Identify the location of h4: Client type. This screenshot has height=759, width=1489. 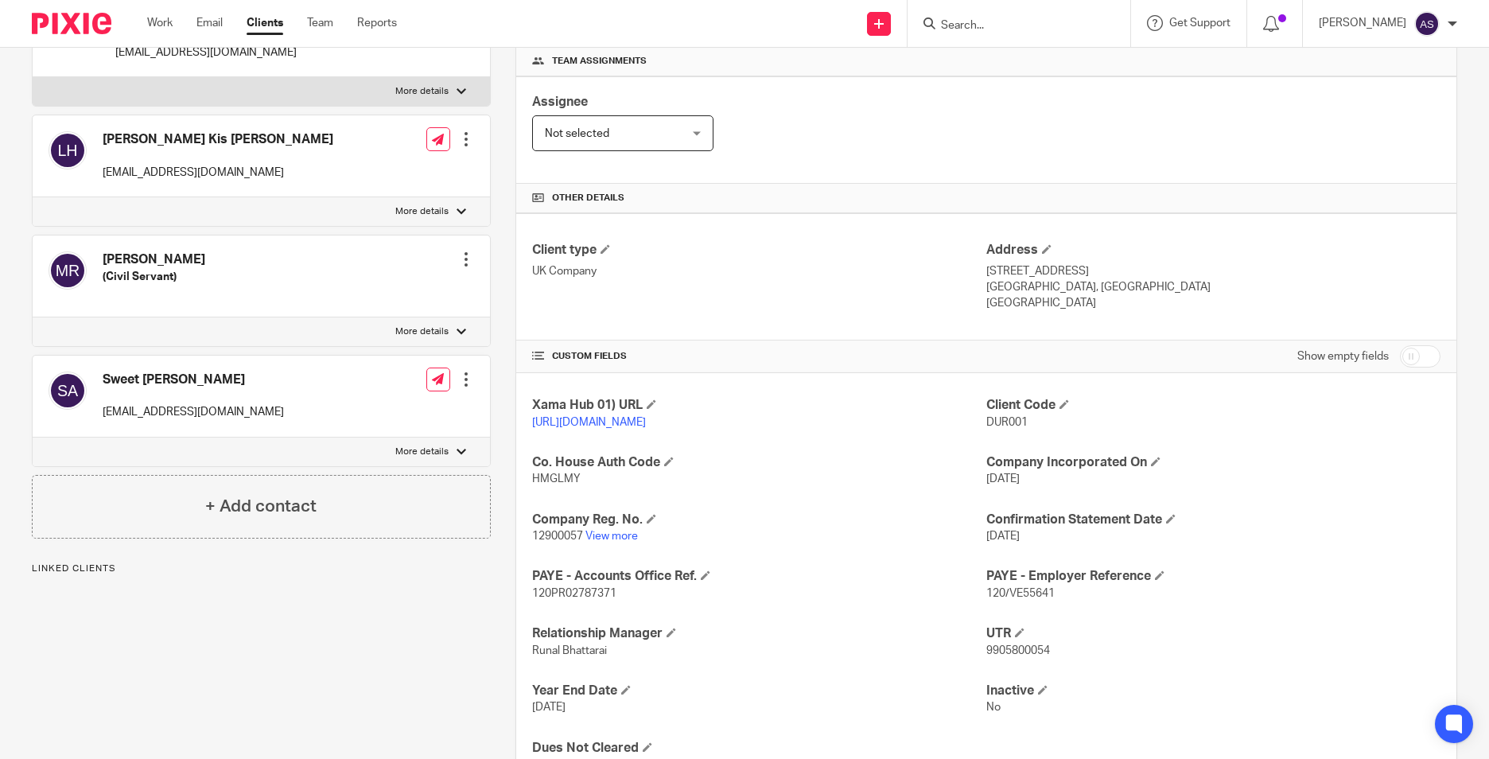
(759, 250).